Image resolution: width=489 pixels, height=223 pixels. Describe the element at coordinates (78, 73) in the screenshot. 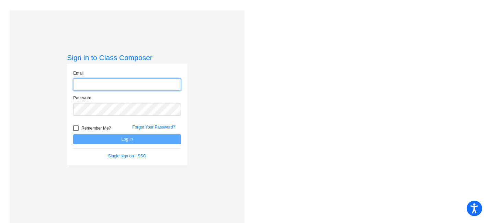

I see `label: Email` at that location.